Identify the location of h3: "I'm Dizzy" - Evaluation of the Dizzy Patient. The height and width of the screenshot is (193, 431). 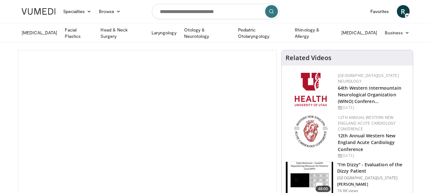
(373, 168).